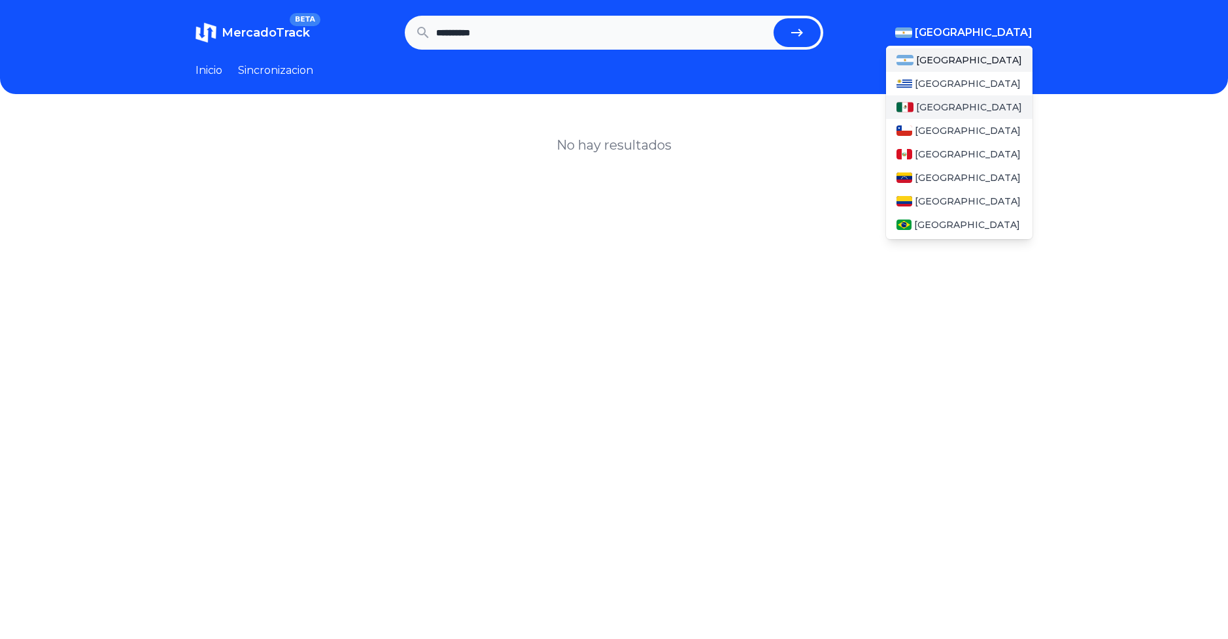 The width and height of the screenshot is (1228, 639). Describe the element at coordinates (904, 84) in the screenshot. I see `img: Uruguay` at that location.